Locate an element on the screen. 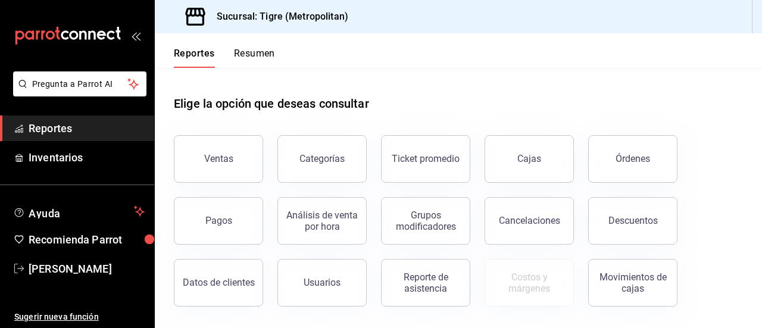  button: Usuarios is located at coordinates (322, 283).